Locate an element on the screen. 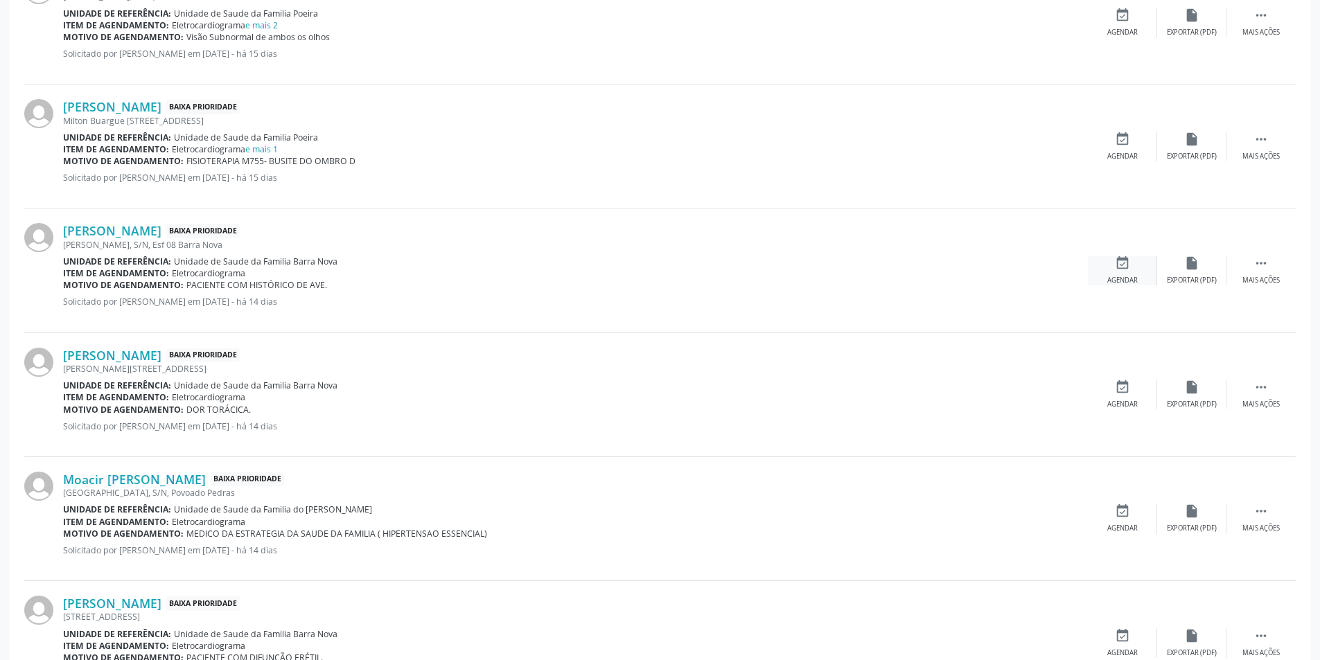  span: PACIENTE COM HISTÓRICO DE AVE. is located at coordinates (256, 285).